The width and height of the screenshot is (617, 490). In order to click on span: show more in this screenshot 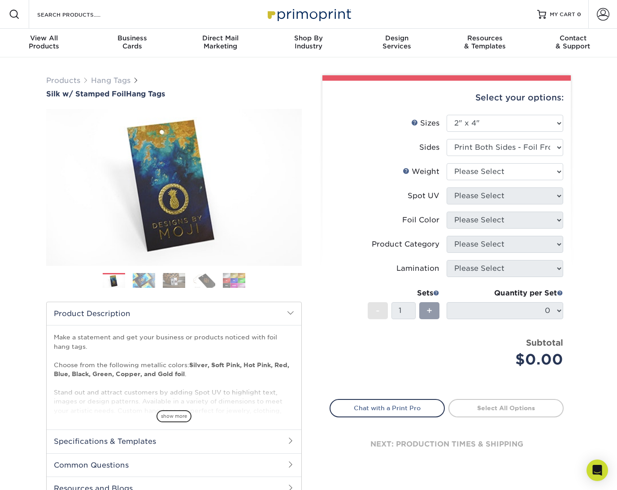, I will do `click(174, 416)`.